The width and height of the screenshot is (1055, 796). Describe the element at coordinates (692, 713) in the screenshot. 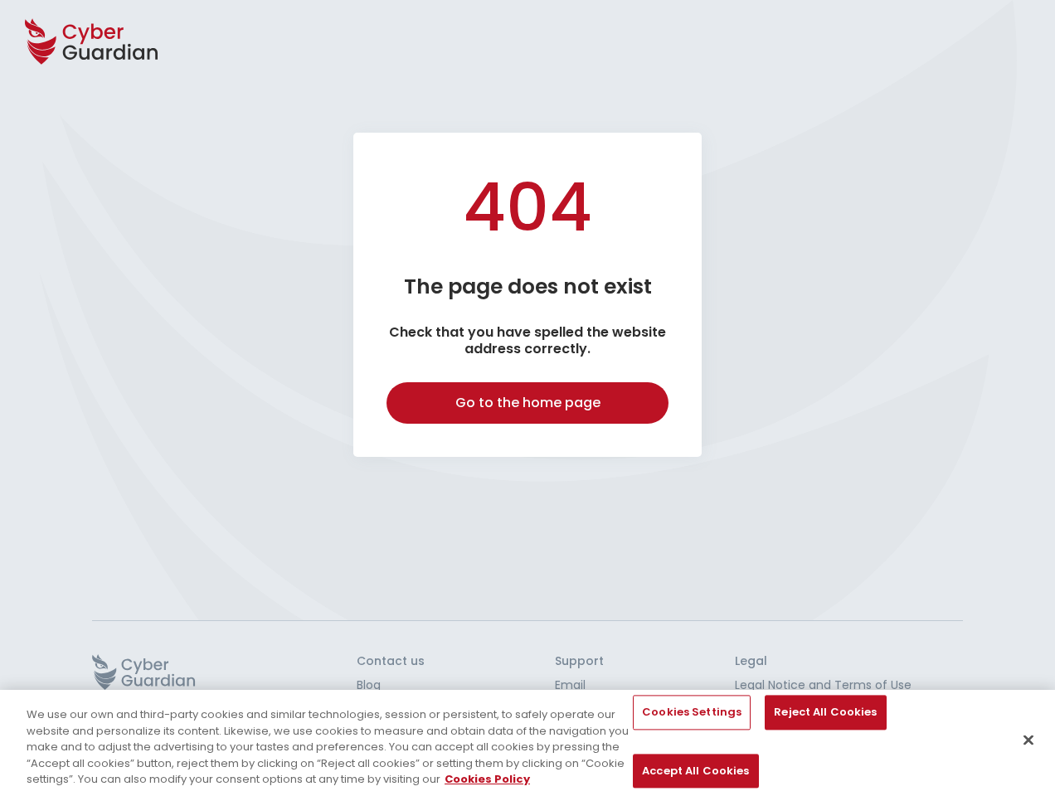

I see `button: Cookies Settings, Opens the preference center dialog` at that location.